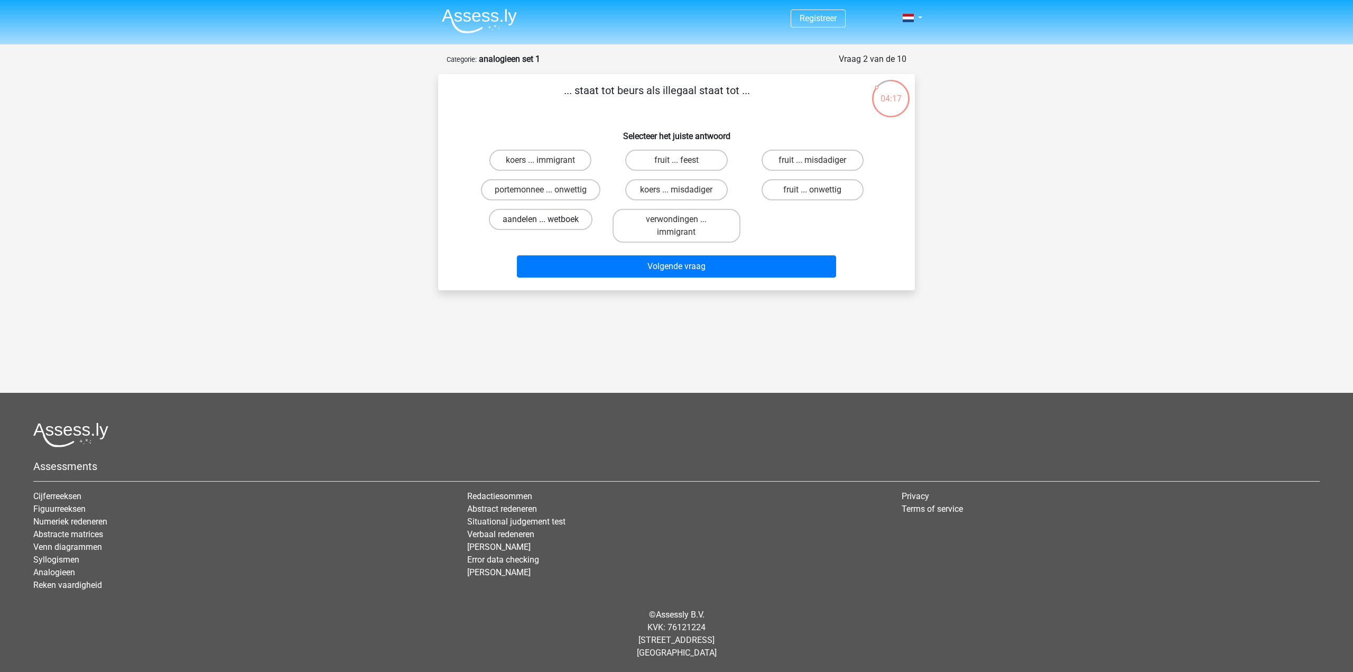 The image size is (1353, 672). What do you see at coordinates (812, 190) in the screenshot?
I see `label: fruit ... onwettig` at bounding box center [812, 190].